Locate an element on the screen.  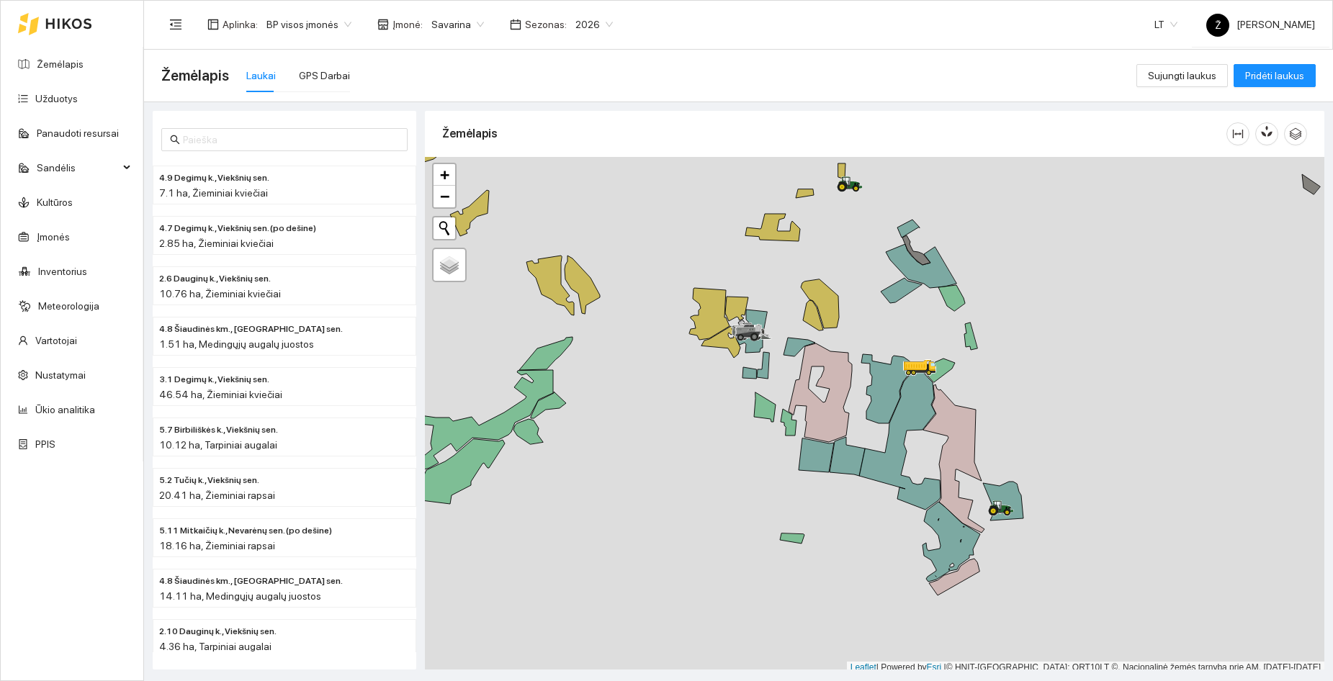
a: Pridėti laukus is located at coordinates (1275, 76).